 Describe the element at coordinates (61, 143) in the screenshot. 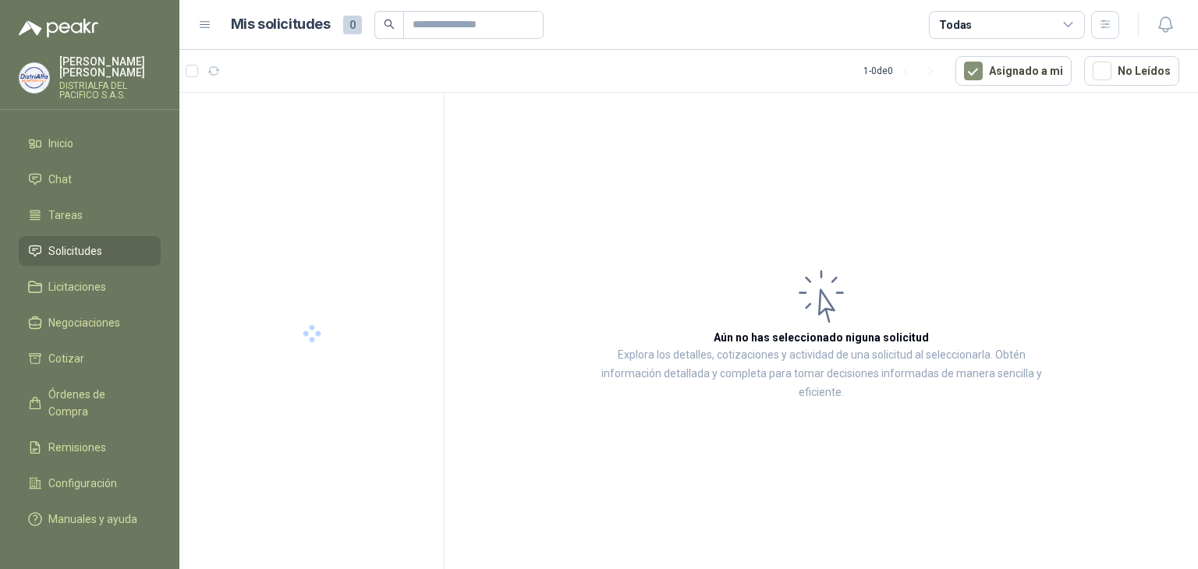

I see `span: Inicio` at that location.